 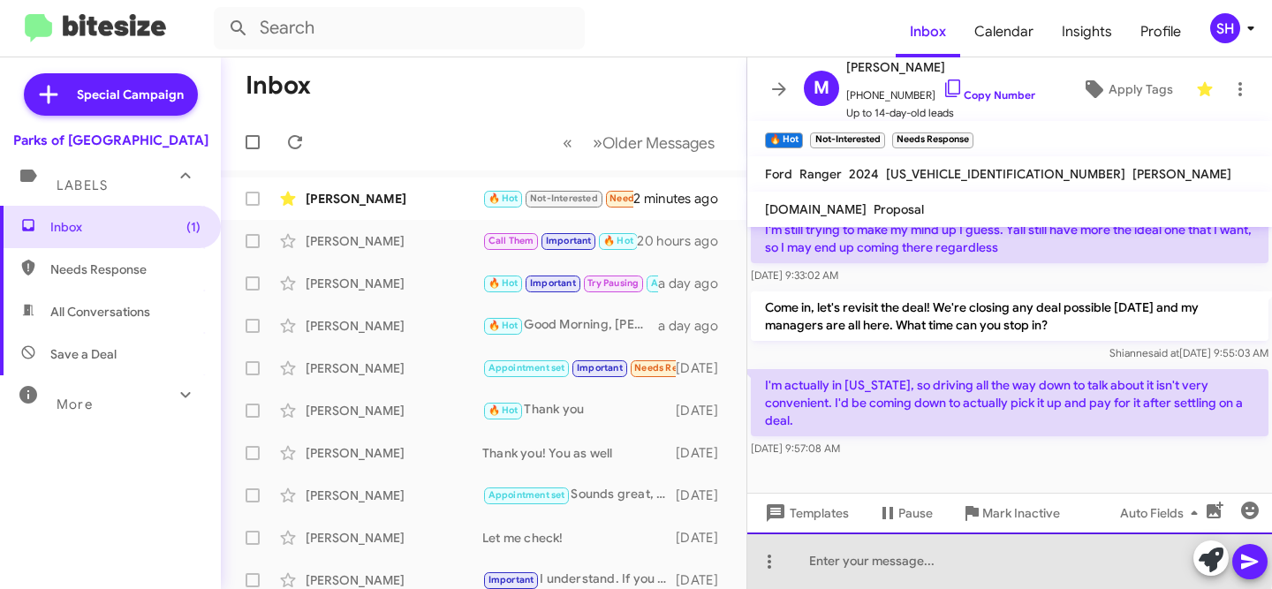 What do you see at coordinates (805, 513) in the screenshot?
I see `span: Templates` at bounding box center [805, 513].